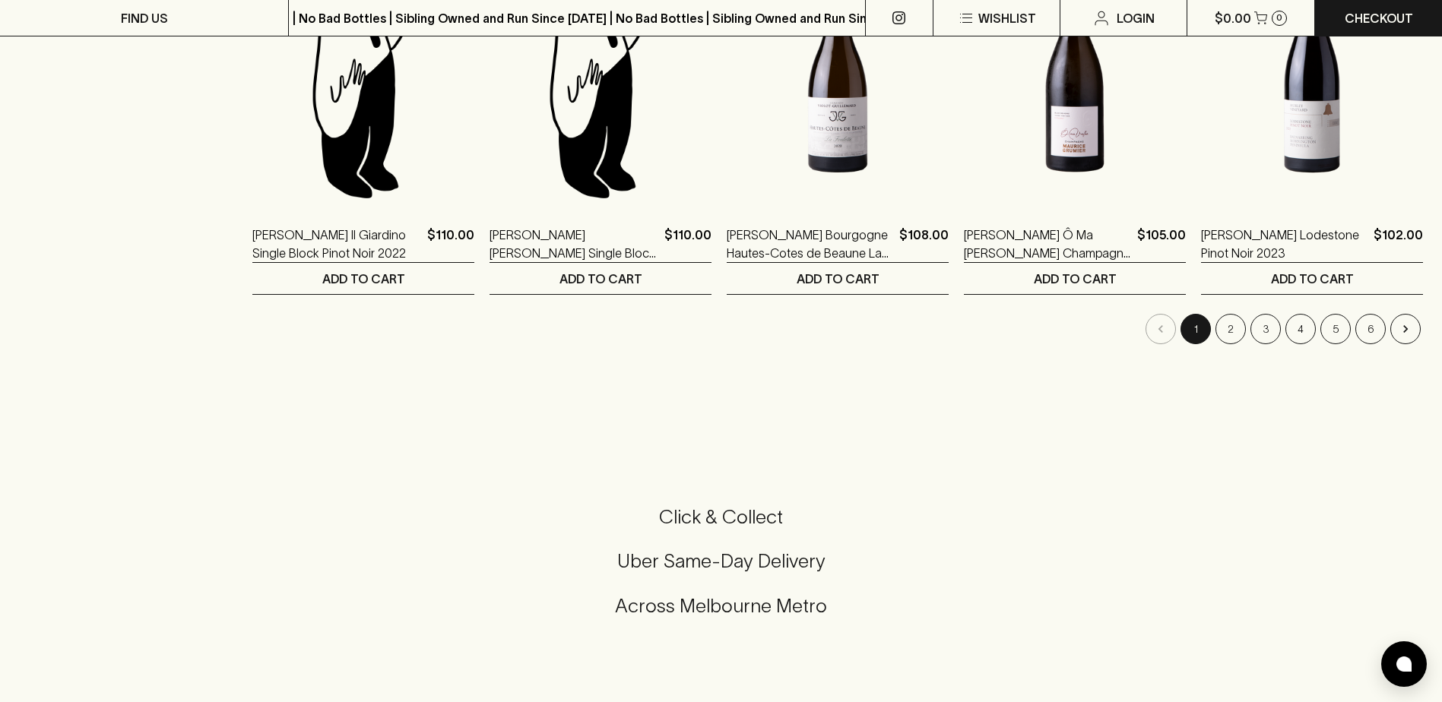  I want to click on h5: Uber Same-Day Delivery, so click(721, 561).